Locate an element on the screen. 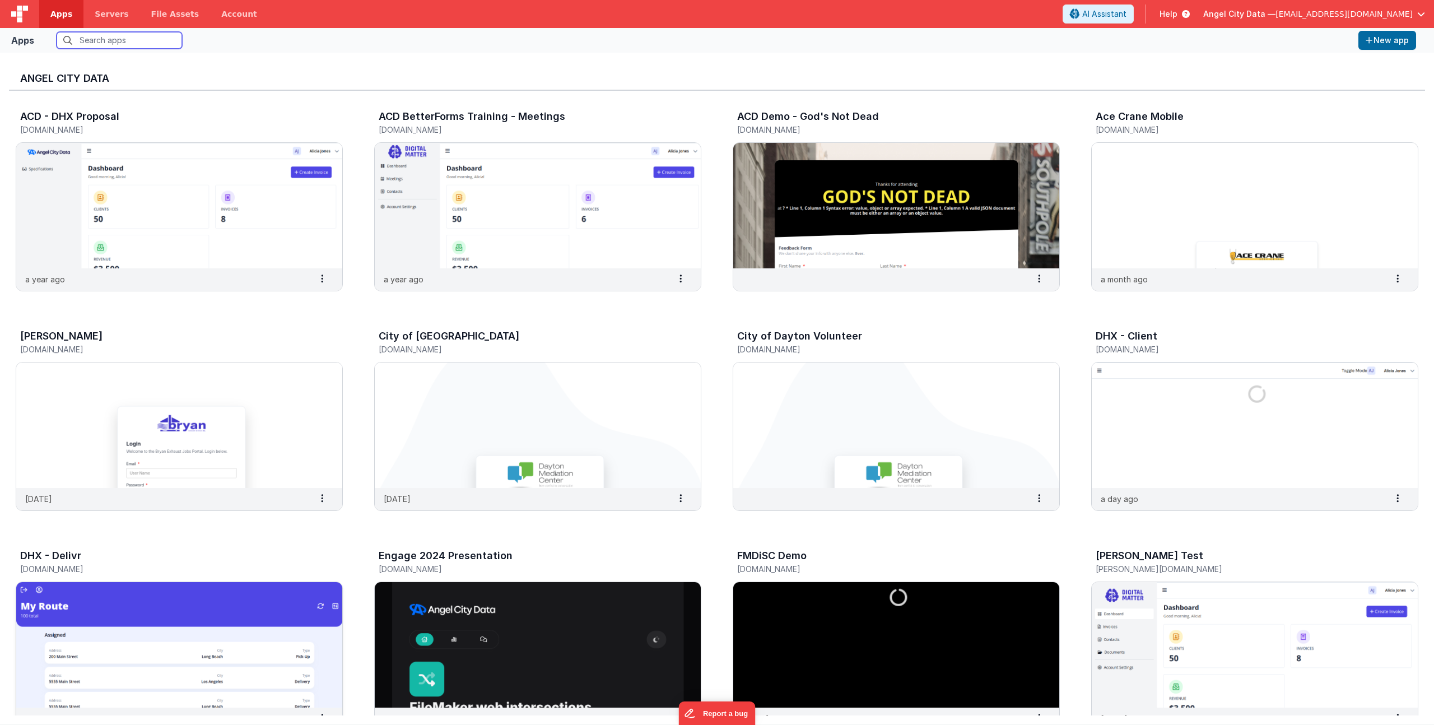 This screenshot has height=725, width=1434. span: Apps is located at coordinates (61, 14).